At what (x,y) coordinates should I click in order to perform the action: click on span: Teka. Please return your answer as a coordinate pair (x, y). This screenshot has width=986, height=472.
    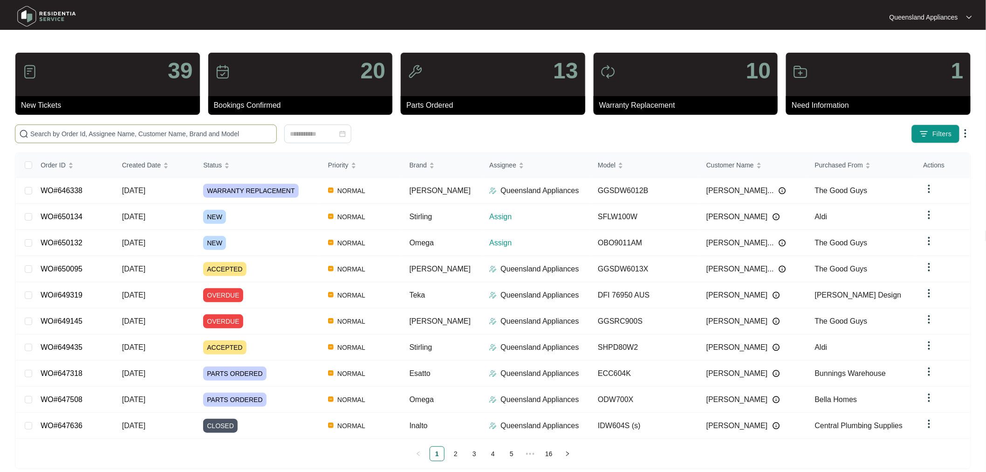
    Looking at the image, I should click on (417, 294).